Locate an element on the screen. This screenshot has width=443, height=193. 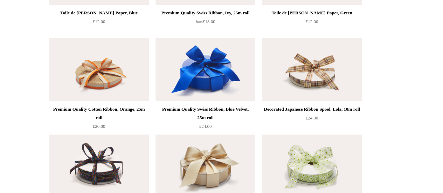
a: Decorated Japanese Ribbon Spool, Lola, 10m roll £24.00 is located at coordinates (312, 119).